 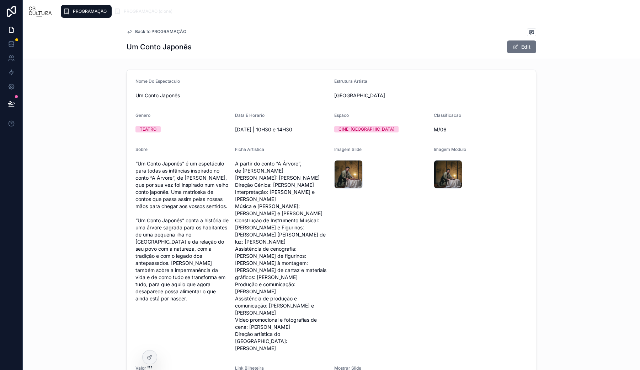 I want to click on a: Back to PROGRAMAÇÃO, so click(x=156, y=32).